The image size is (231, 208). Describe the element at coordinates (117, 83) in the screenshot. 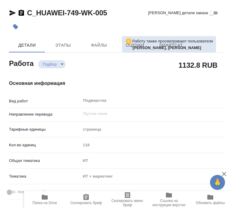

I see `h4: Основная информация` at that location.